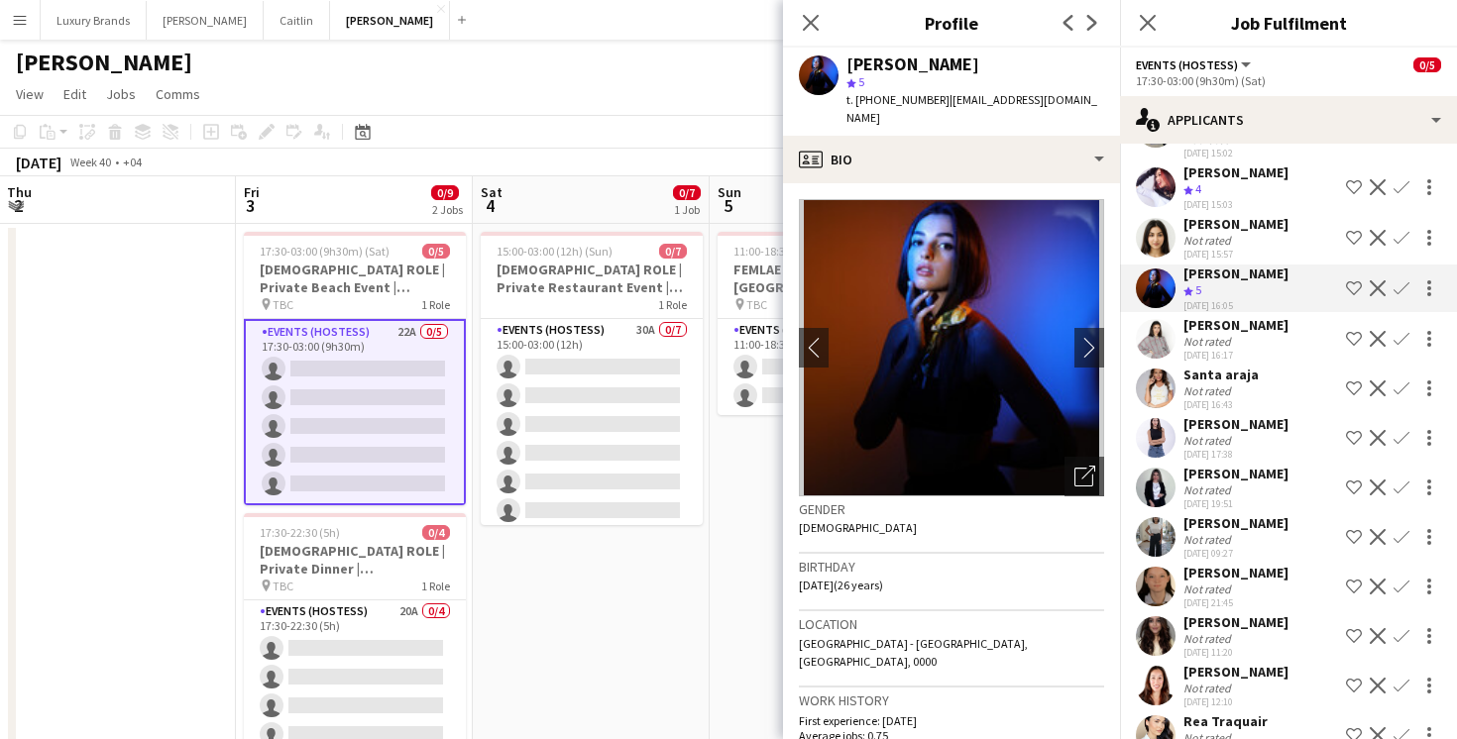 Image resolution: width=1457 pixels, height=739 pixels. Describe the element at coordinates (1289, 120) in the screenshot. I see `div: Applicants` at that location.